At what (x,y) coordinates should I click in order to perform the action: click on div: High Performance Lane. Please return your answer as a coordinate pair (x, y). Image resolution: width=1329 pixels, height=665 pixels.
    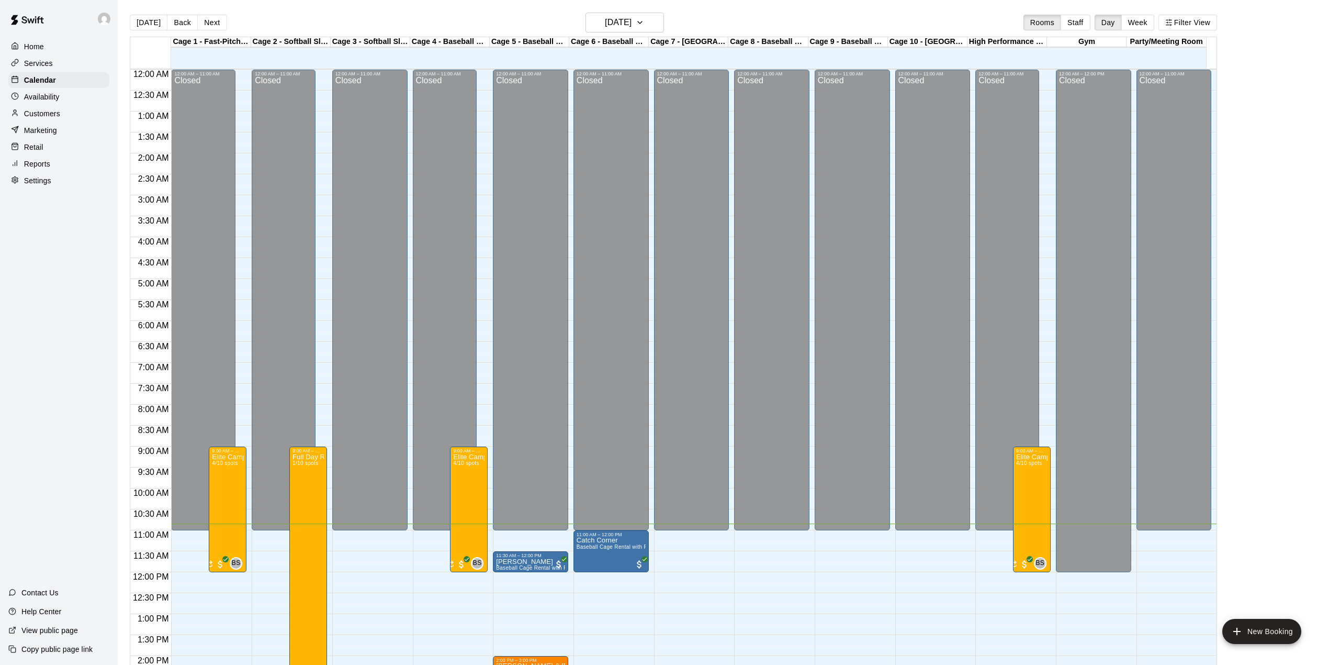
    Looking at the image, I should click on (1008, 42).